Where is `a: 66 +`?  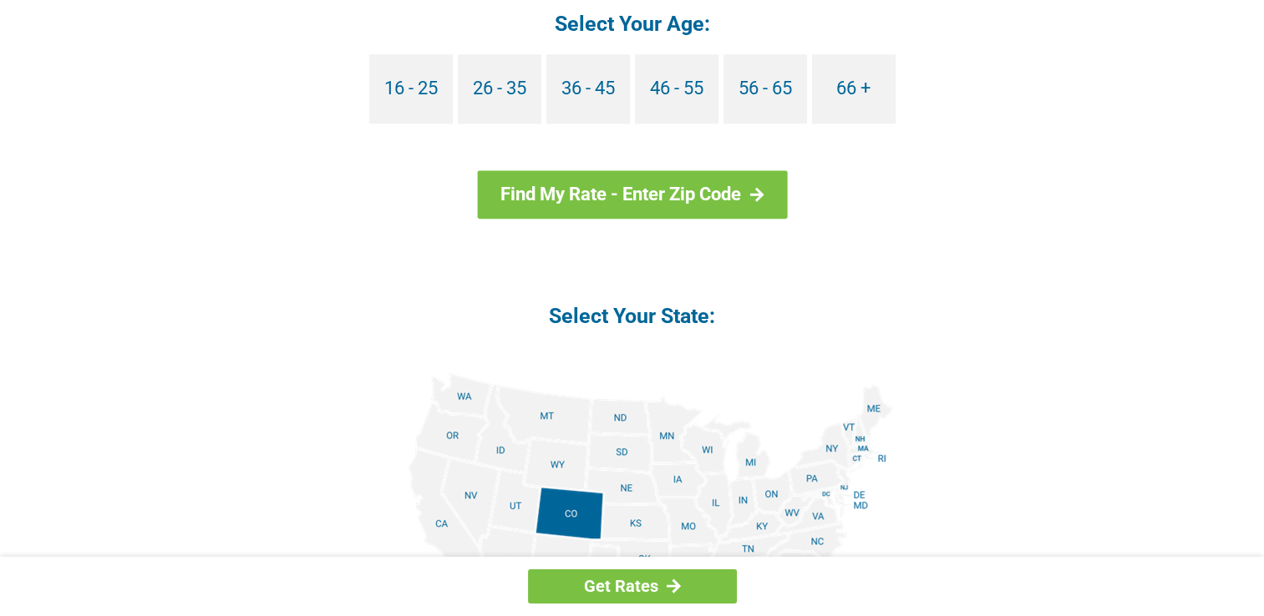 a: 66 + is located at coordinates (854, 89).